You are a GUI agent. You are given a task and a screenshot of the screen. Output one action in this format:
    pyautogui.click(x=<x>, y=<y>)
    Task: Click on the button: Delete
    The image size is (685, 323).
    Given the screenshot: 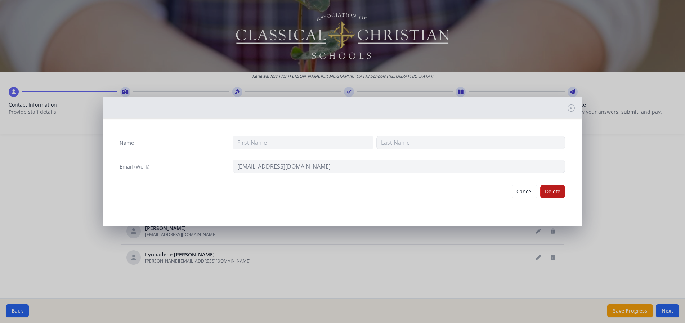 What is the action you would take?
    pyautogui.click(x=552, y=191)
    